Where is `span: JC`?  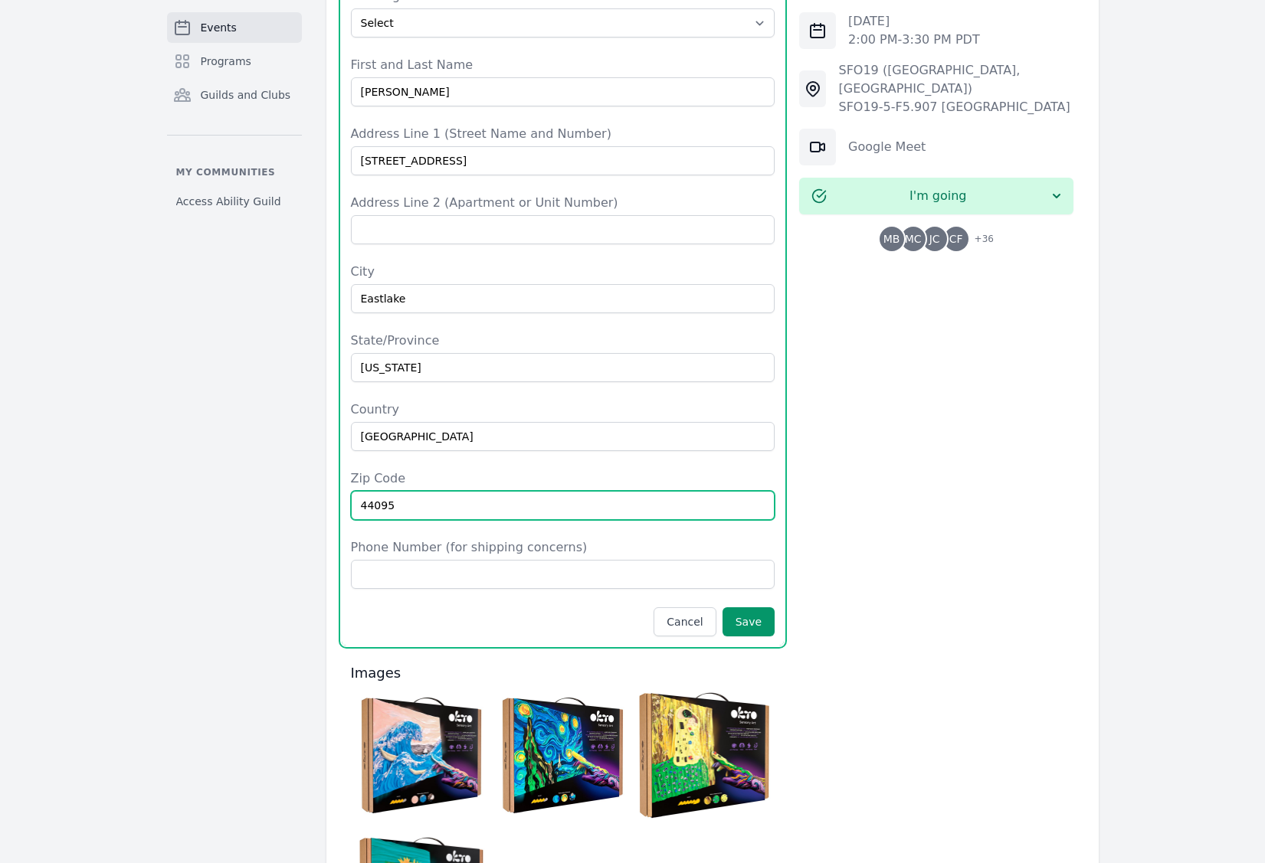
span: JC is located at coordinates (935, 239).